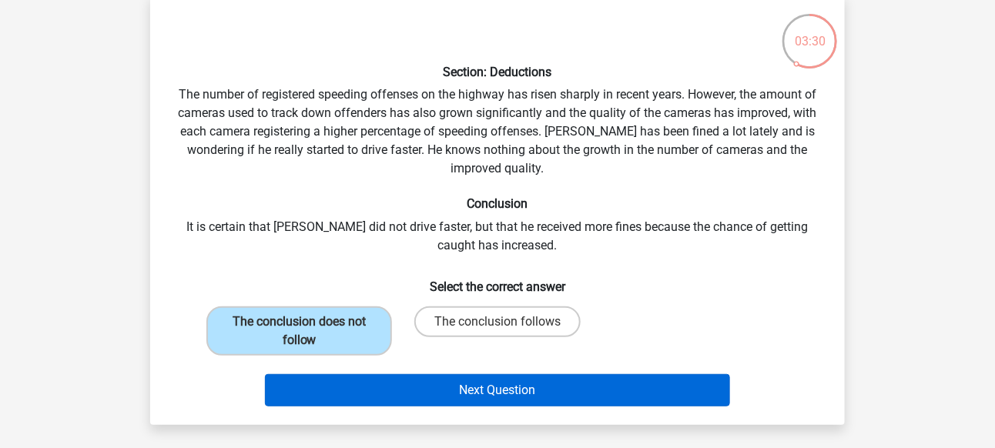 This screenshot has width=995, height=448. Describe the element at coordinates (498, 322) in the screenshot. I see `label: The conclusion follows` at that location.